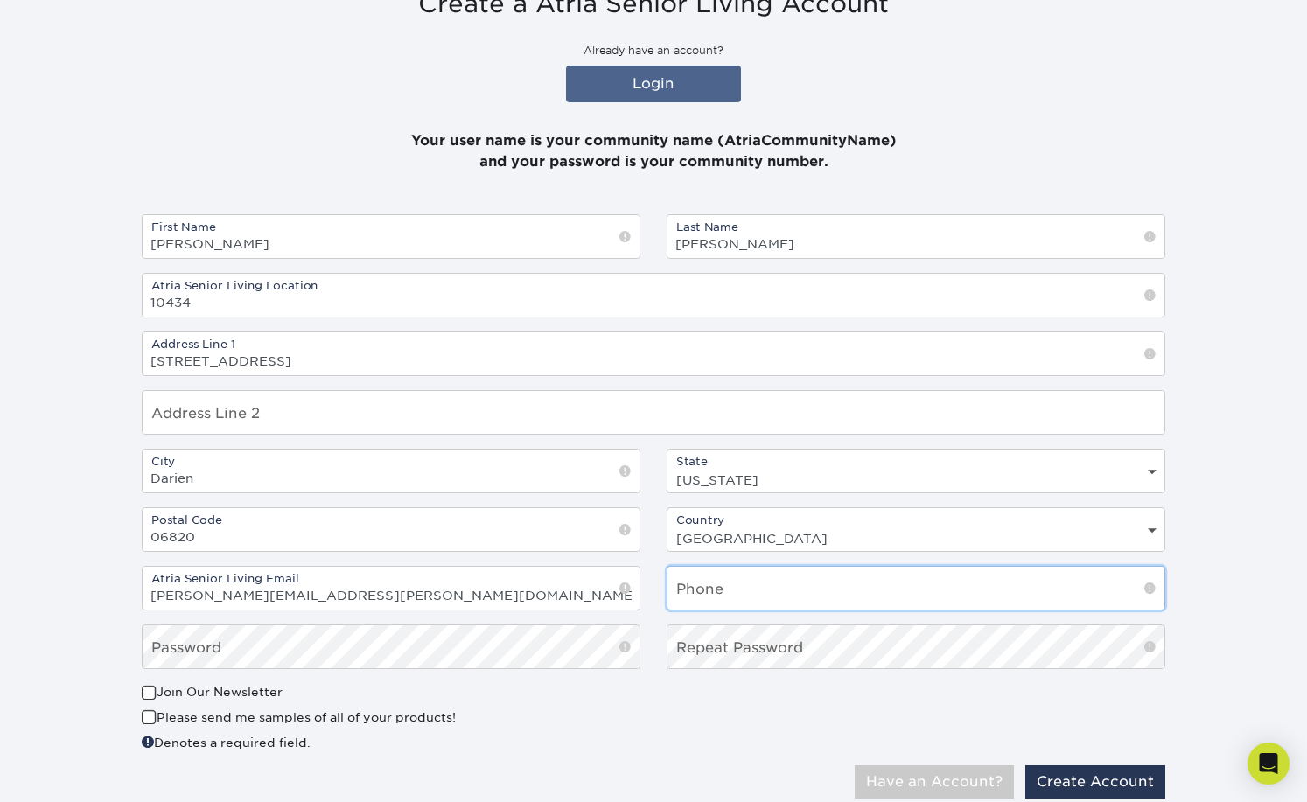 This screenshot has width=1307, height=802. I want to click on div: Open Intercom Messenger, so click(1269, 764).